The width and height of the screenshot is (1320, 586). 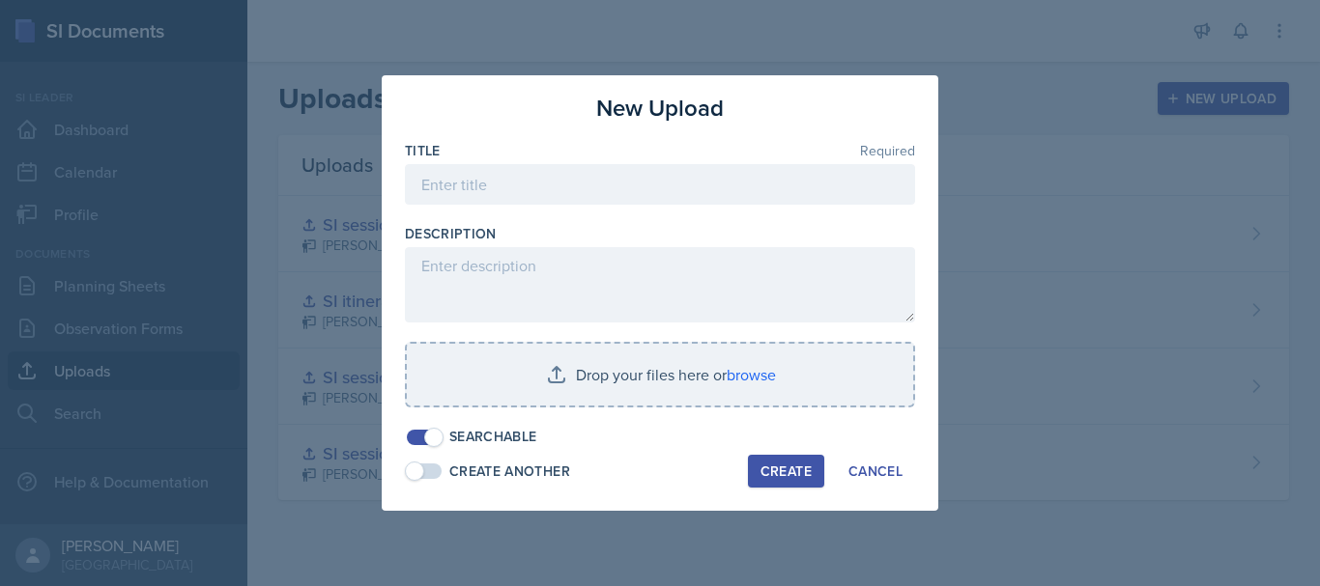 I want to click on div: Create Another, so click(x=509, y=471).